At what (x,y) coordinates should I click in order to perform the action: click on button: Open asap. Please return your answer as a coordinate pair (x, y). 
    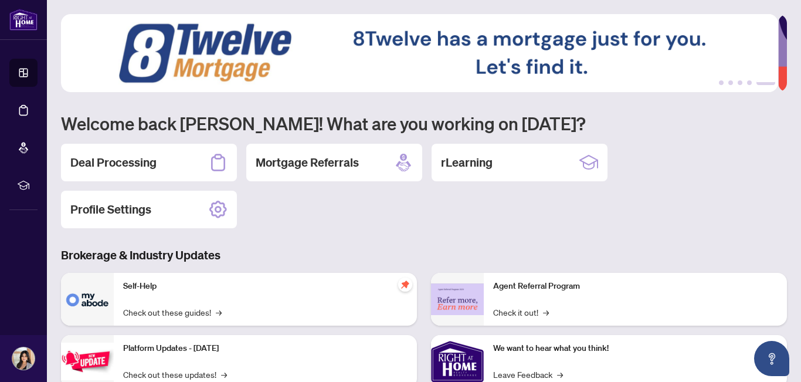
    Looking at the image, I should click on (772, 358).